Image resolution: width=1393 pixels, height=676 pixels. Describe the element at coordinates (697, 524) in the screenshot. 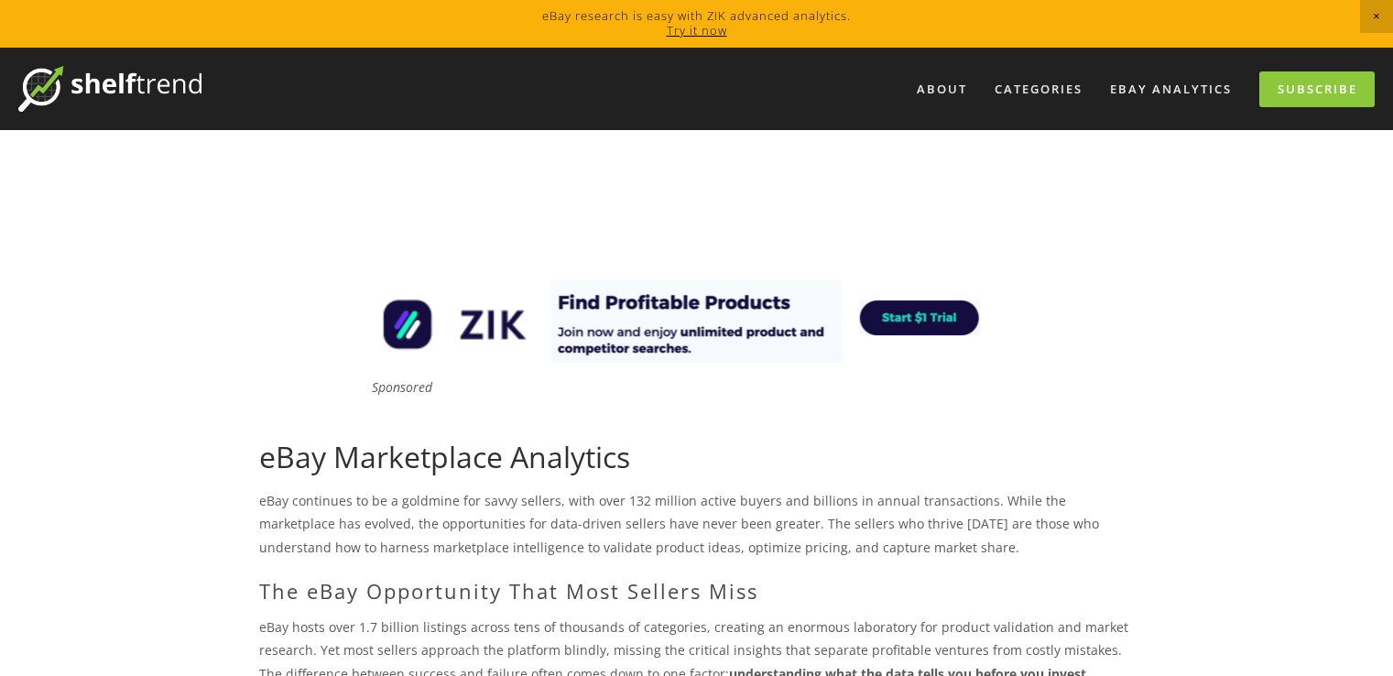

I see `p: eBay continues to be a goldmine for savvy sellers, with over 132 million active buyers and billio...` at that location.